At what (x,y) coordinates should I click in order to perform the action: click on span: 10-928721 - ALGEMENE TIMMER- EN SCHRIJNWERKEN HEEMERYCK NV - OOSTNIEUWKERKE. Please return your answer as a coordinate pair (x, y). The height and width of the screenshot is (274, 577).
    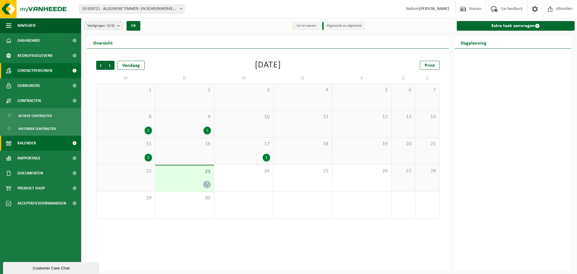
    Looking at the image, I should click on (132, 9).